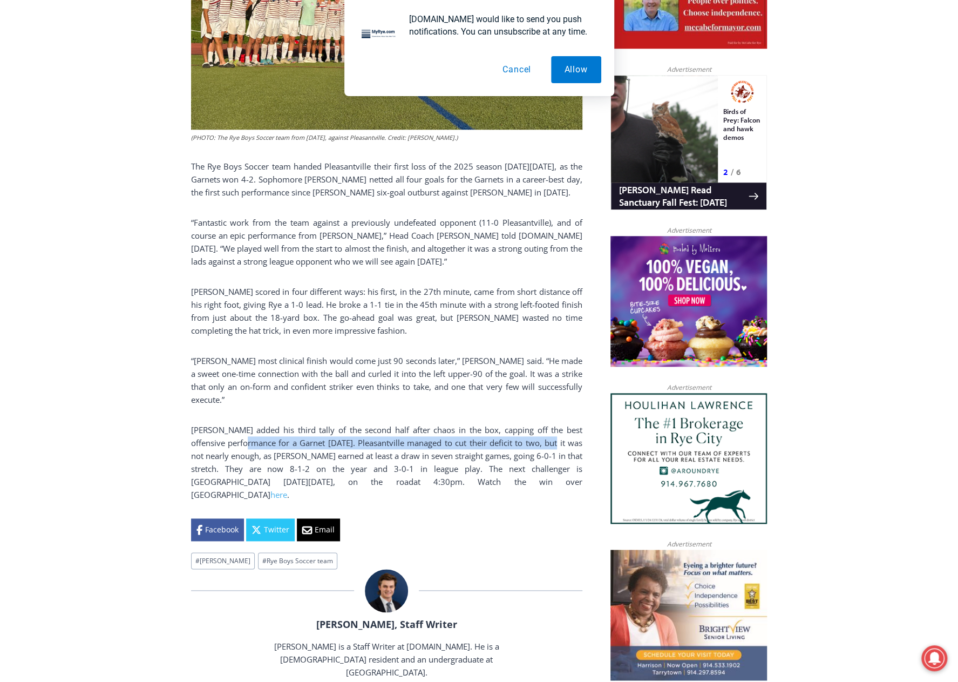 Image resolution: width=958 pixels, height=682 pixels. Describe the element at coordinates (689, 301) in the screenshot. I see `img: Baked by Melissa` at that location.